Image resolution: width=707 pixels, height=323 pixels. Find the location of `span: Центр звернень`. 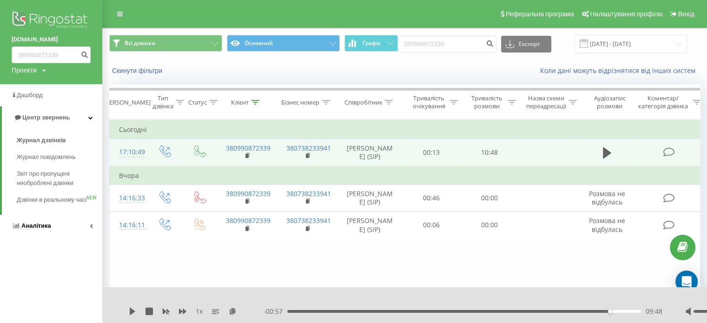

span: Центр звернень is located at coordinates (46, 117).